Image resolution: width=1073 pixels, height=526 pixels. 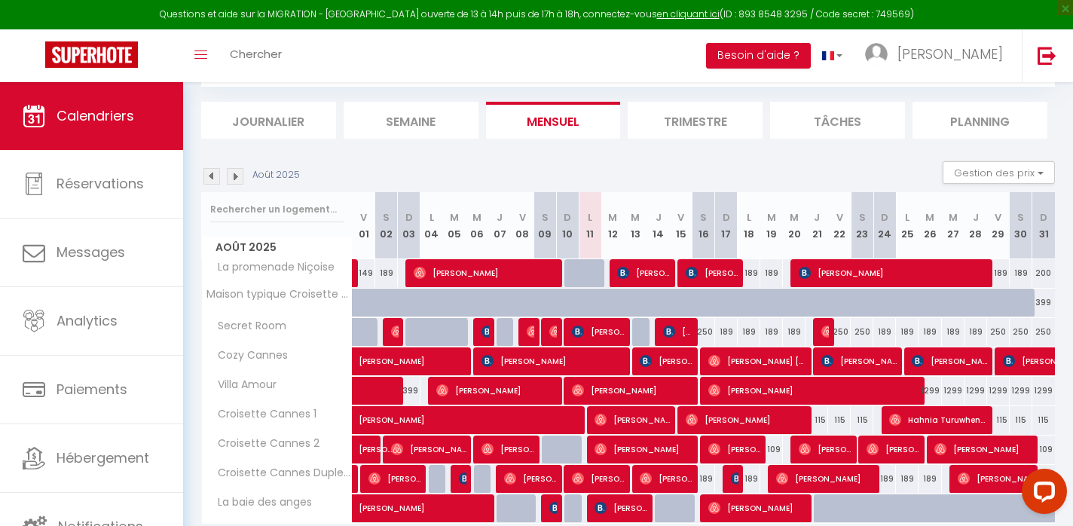 What do you see at coordinates (248, 356) in the screenshot?
I see `span: Cozy Cannes` at bounding box center [248, 356].